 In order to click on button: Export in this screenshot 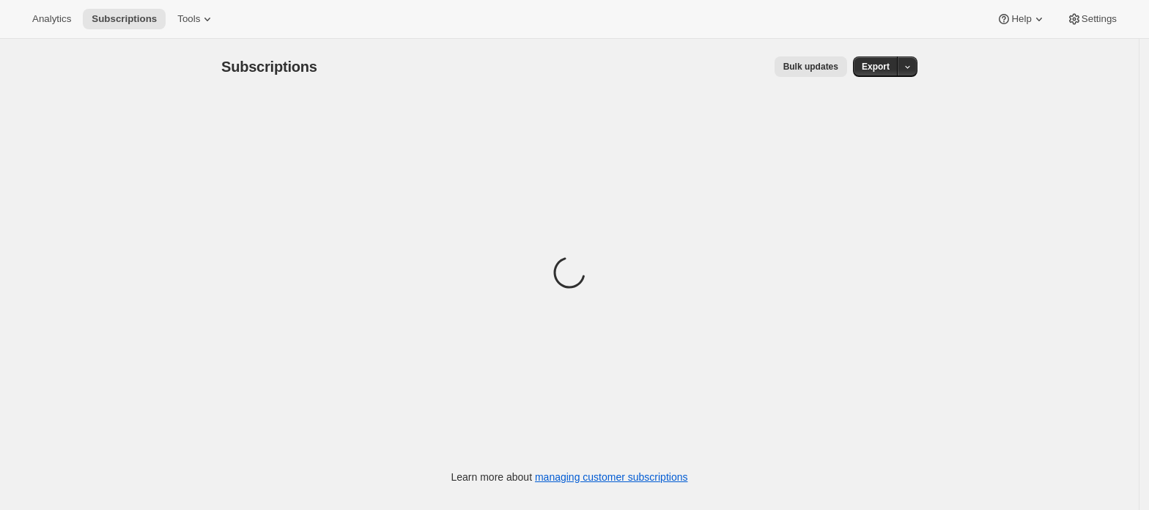, I will do `click(876, 67)`.